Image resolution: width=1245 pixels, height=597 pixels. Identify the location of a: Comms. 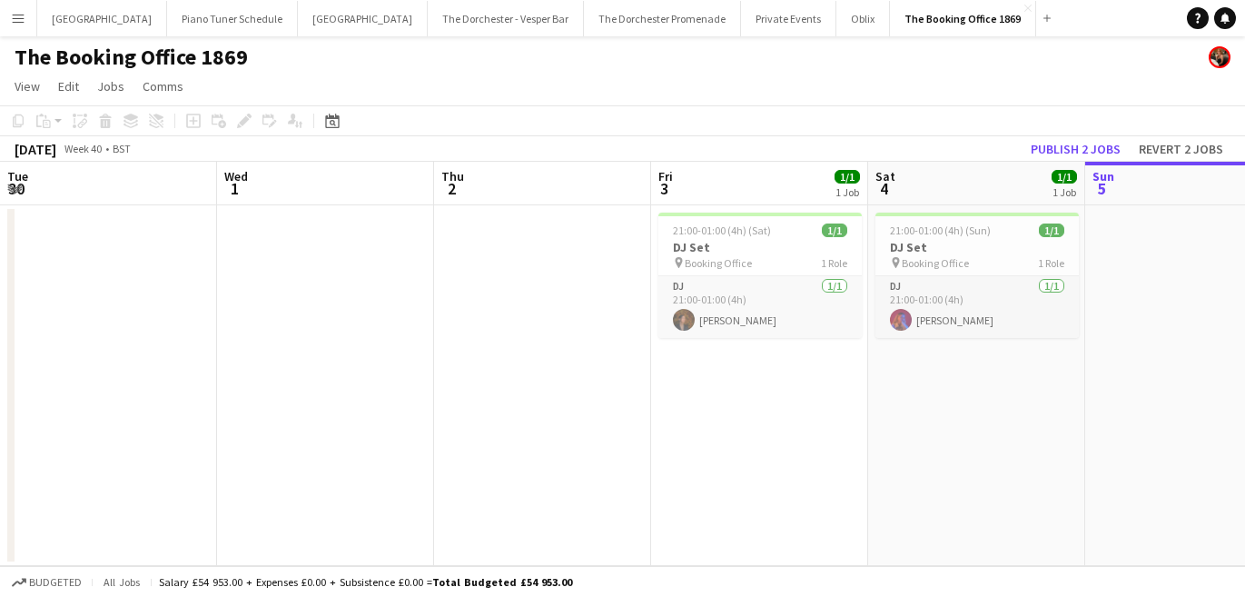
(163, 86).